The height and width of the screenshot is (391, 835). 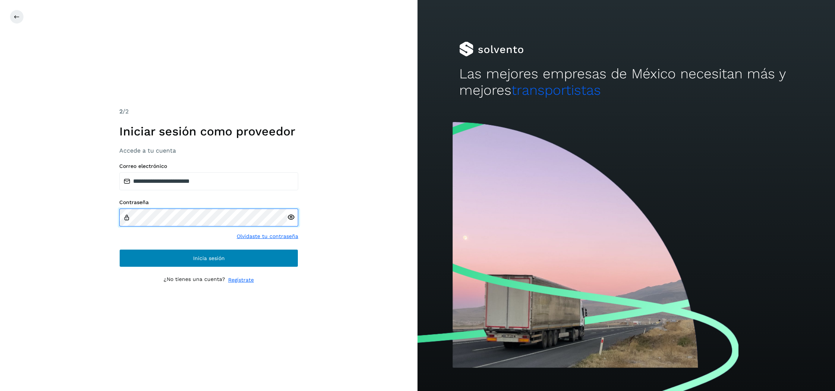 What do you see at coordinates (209, 131) in the screenshot?
I see `h1: Iniciar sesión como proveedor` at bounding box center [209, 131].